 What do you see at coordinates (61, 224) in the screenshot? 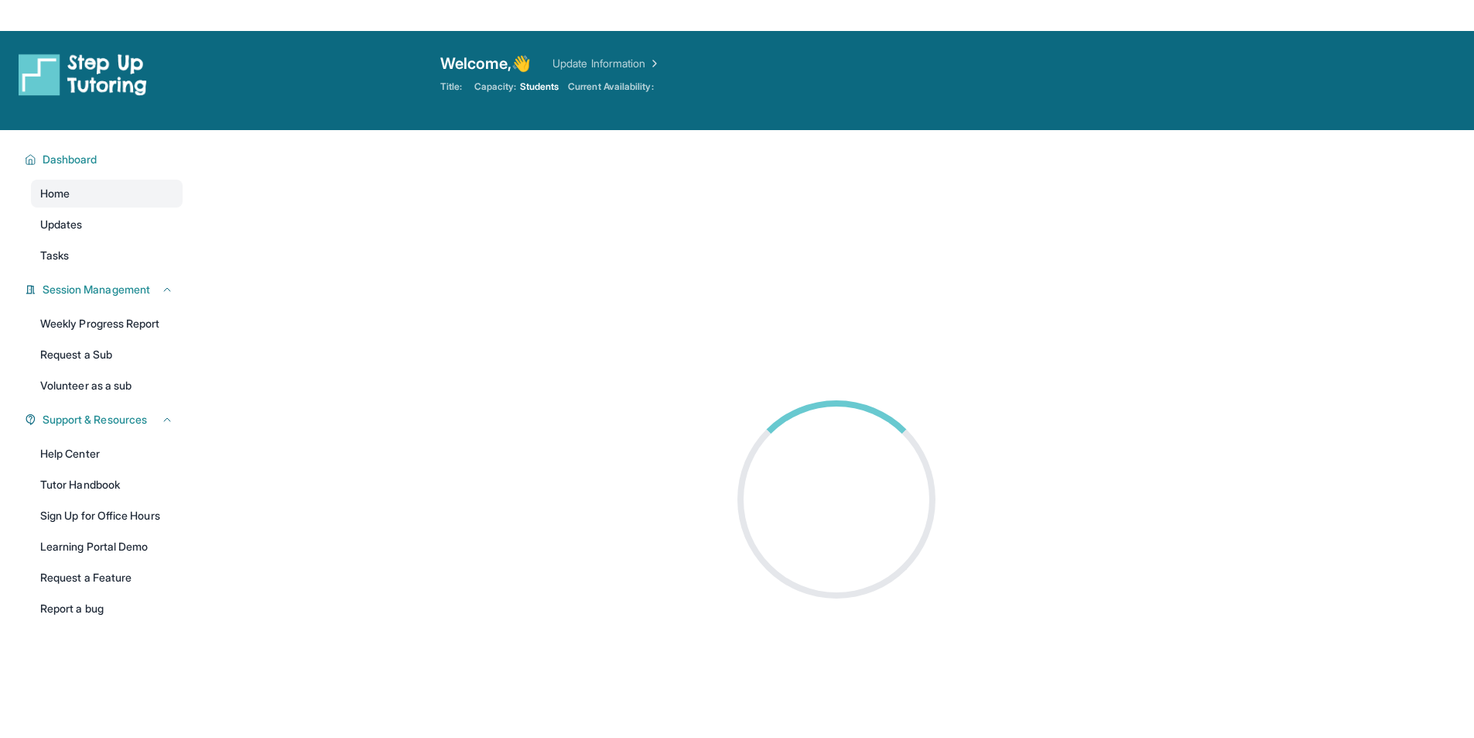
I see `span: Updates` at bounding box center [61, 224].